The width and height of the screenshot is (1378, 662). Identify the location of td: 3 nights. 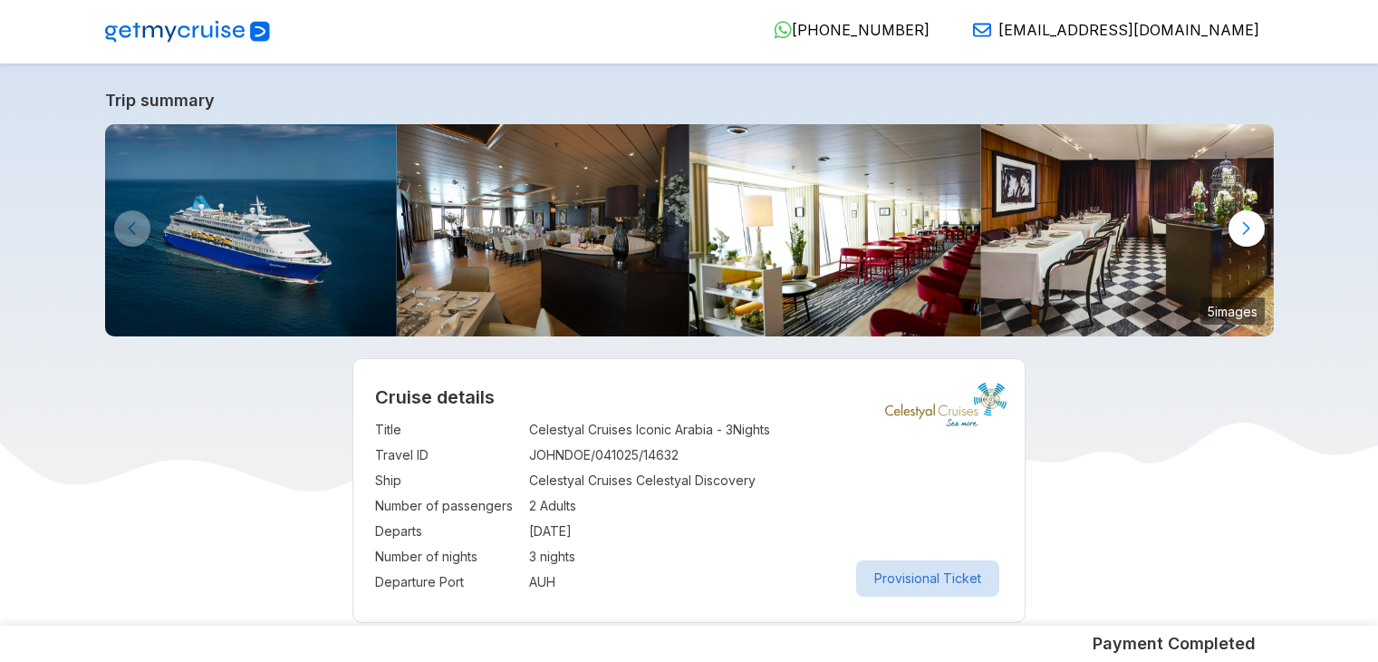
(766, 556).